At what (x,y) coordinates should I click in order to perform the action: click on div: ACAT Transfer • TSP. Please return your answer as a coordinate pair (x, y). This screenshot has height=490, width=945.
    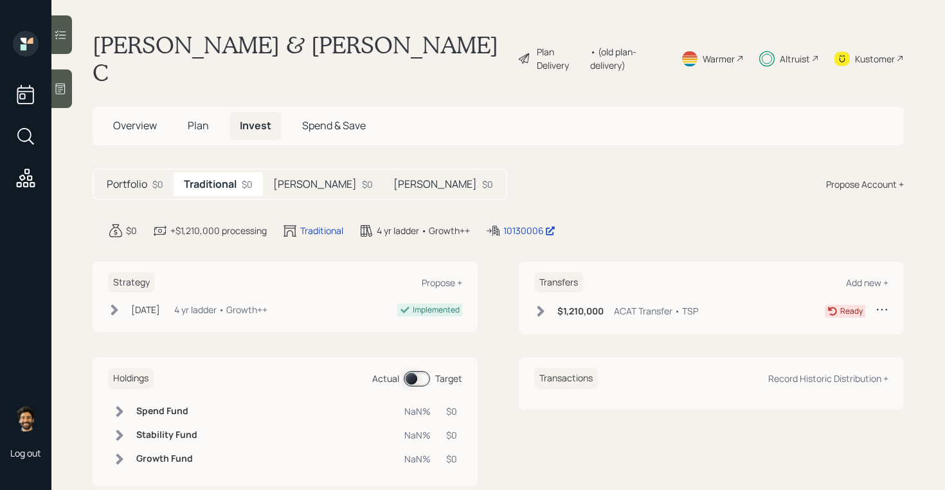
    Looking at the image, I should click on (656, 311).